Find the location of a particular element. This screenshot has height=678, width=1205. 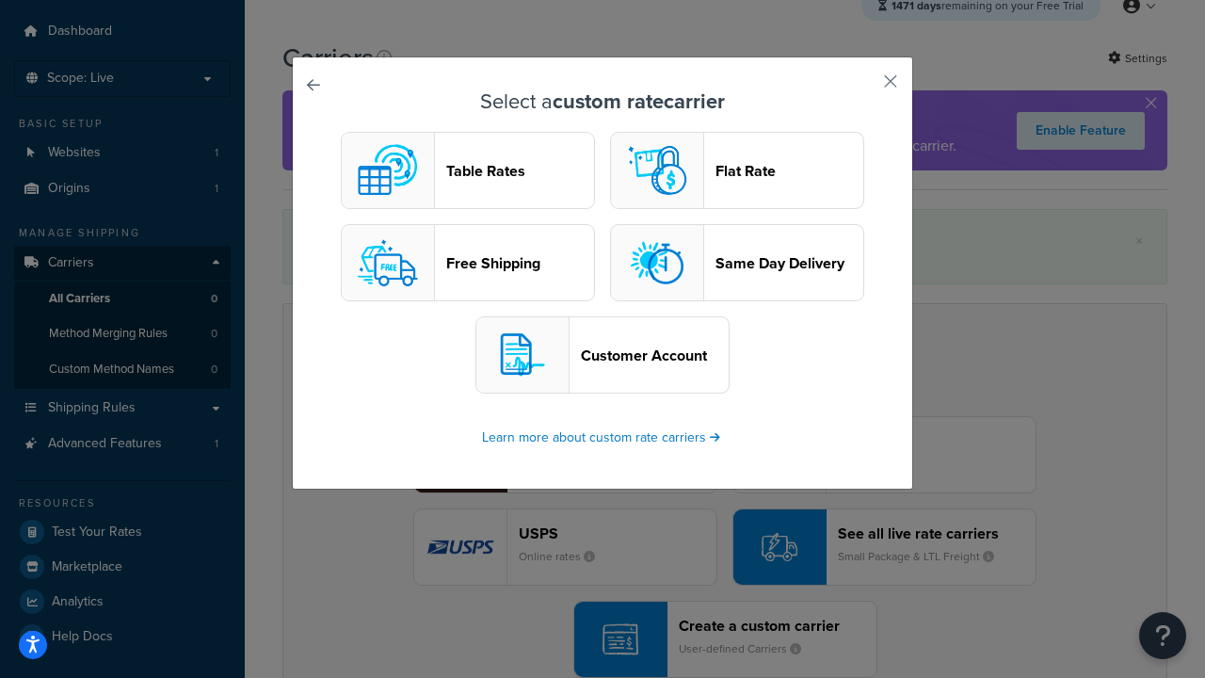

header: Customer Account is located at coordinates (654, 355).